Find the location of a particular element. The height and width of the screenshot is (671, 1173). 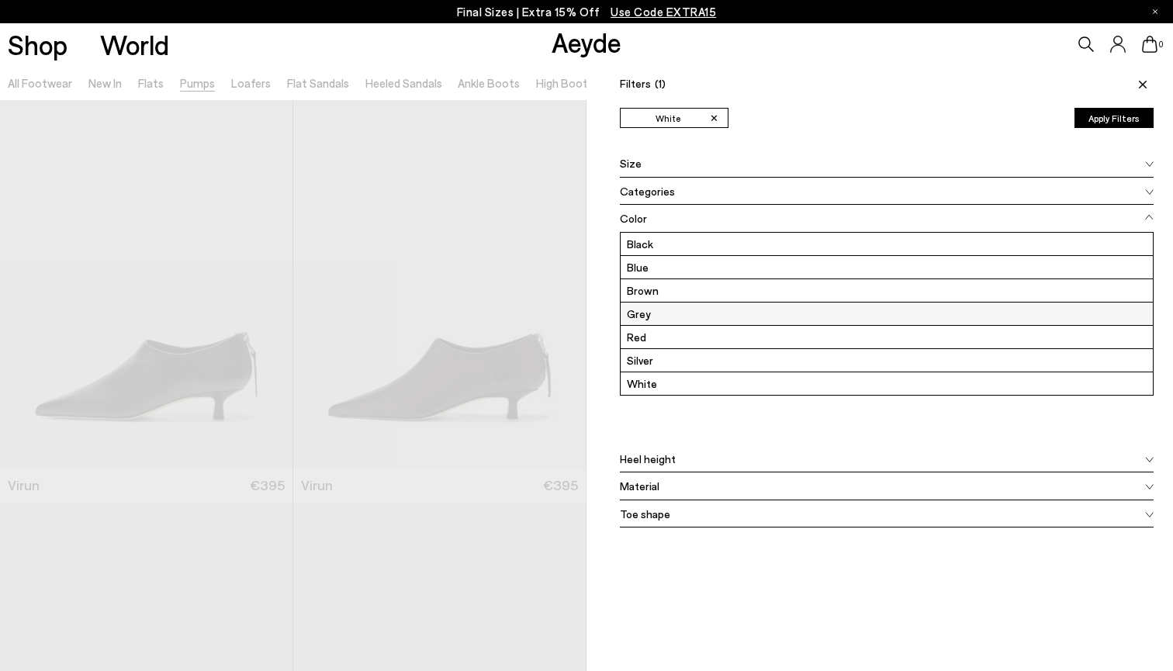

span: White is located at coordinates (668, 119).